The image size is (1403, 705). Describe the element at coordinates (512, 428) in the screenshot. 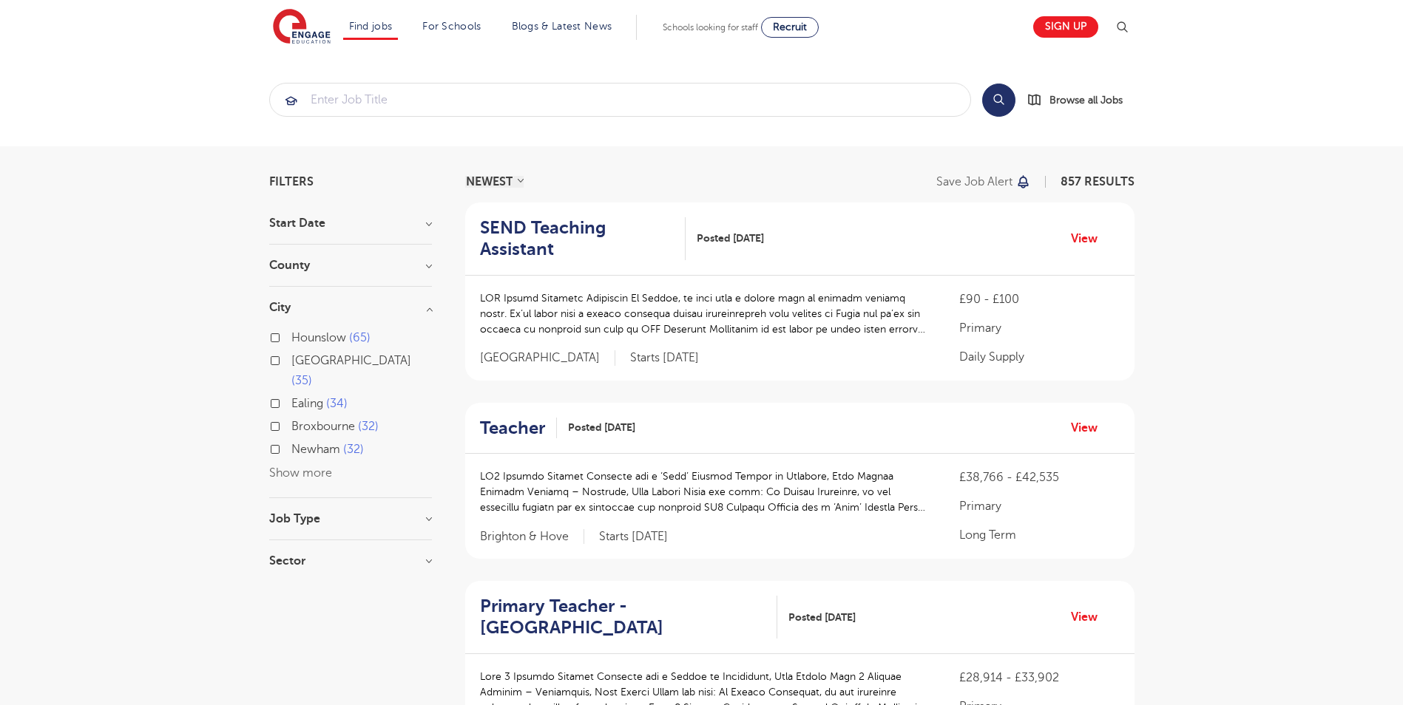

I see `h2: Teacher` at that location.